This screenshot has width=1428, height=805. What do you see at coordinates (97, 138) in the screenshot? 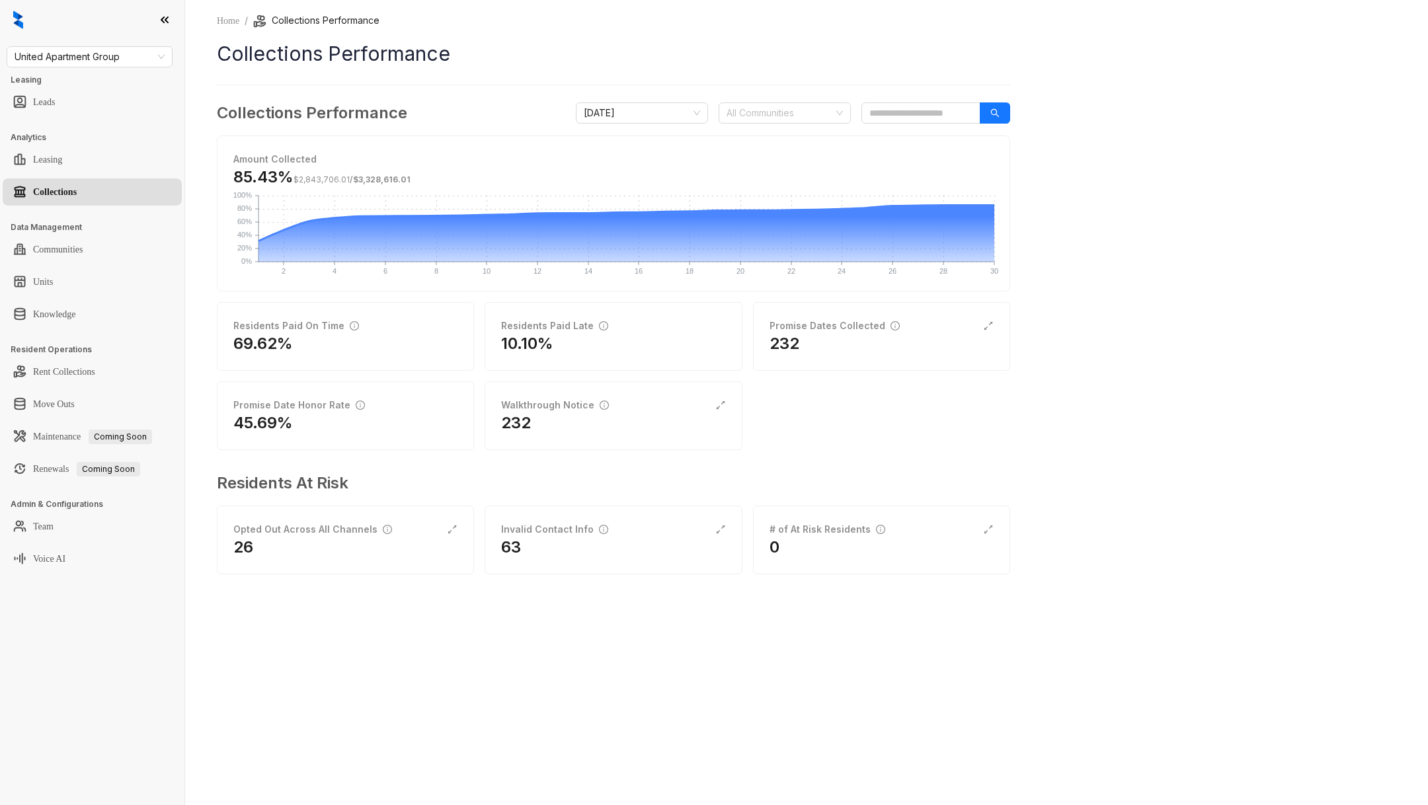
I see `h3: Analytics` at bounding box center [97, 138].